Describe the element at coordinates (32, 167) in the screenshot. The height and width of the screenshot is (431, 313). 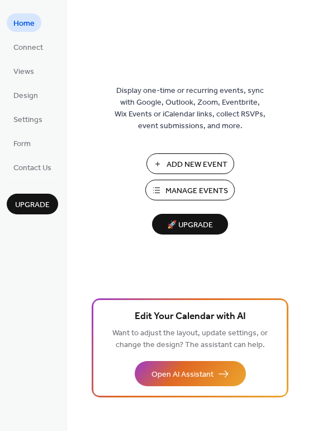
I see `a: Contact Us` at that location.